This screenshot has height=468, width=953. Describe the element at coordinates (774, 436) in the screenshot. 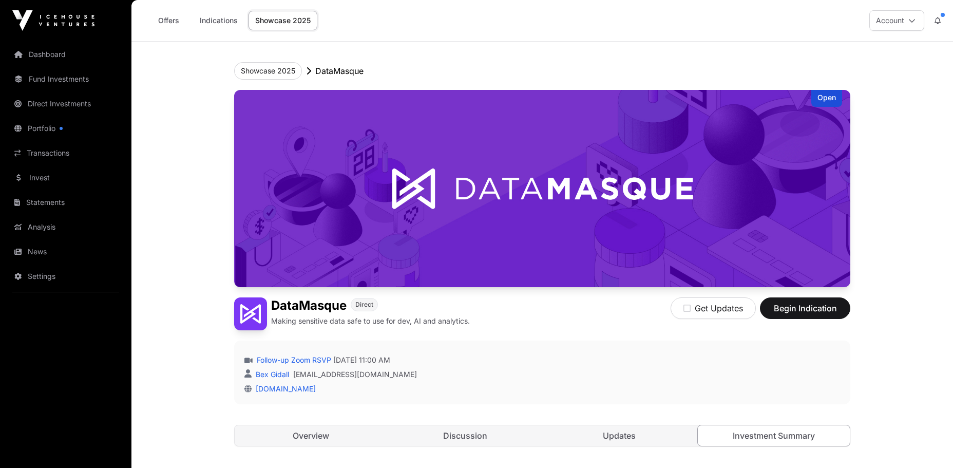

I see `a: Investment Summary` at that location.